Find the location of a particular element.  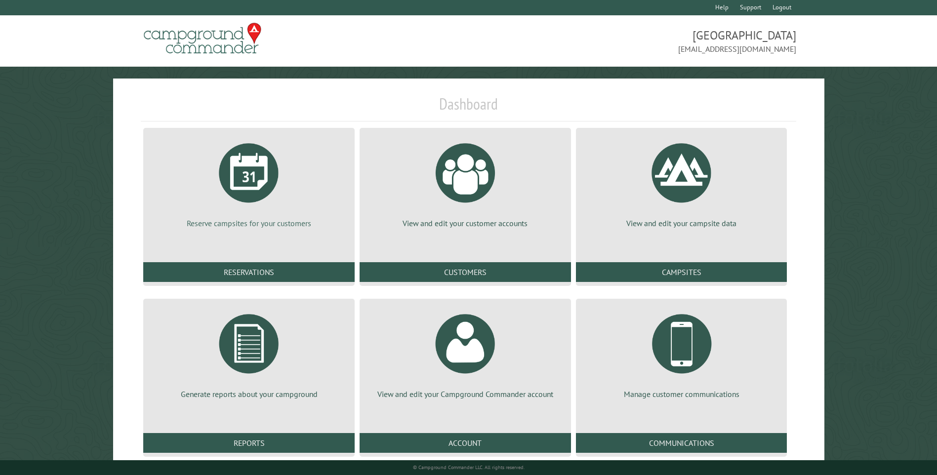

p: Reserve campsites for your customers is located at coordinates (249, 223).